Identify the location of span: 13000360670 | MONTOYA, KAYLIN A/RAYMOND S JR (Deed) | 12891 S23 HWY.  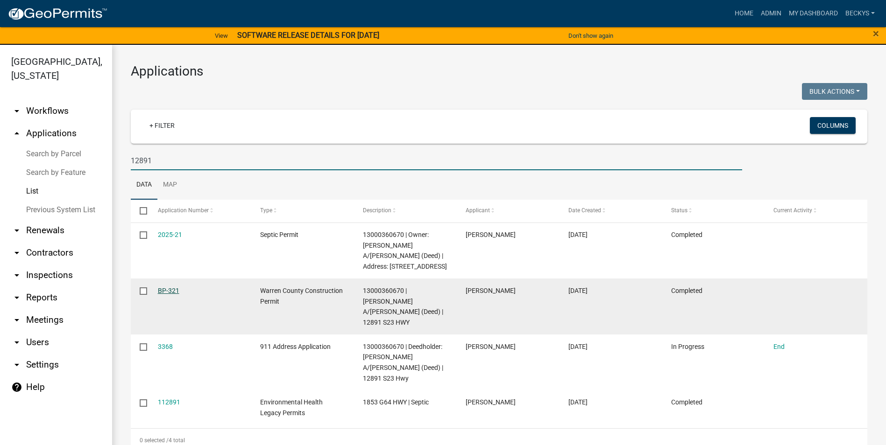
(403, 307).